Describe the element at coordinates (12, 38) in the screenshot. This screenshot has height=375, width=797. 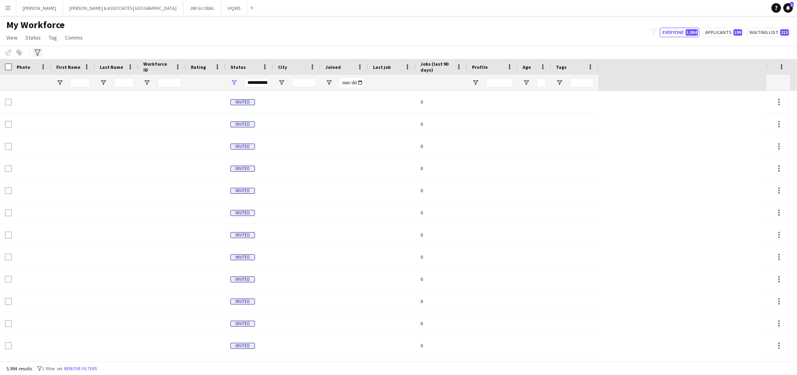
I see `span: View` at that location.